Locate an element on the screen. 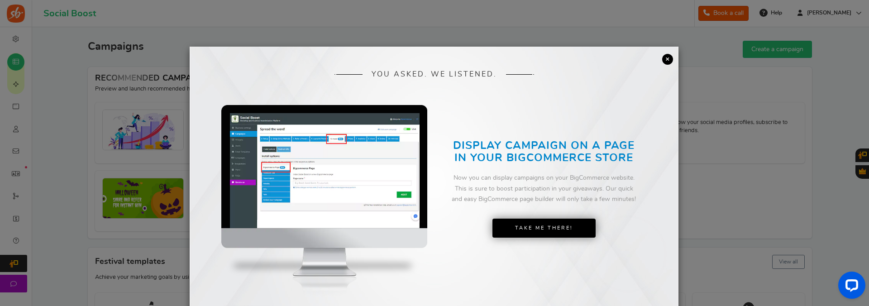 The height and width of the screenshot is (306, 869). button: Open LiveChat chat widget is located at coordinates (21, 17).